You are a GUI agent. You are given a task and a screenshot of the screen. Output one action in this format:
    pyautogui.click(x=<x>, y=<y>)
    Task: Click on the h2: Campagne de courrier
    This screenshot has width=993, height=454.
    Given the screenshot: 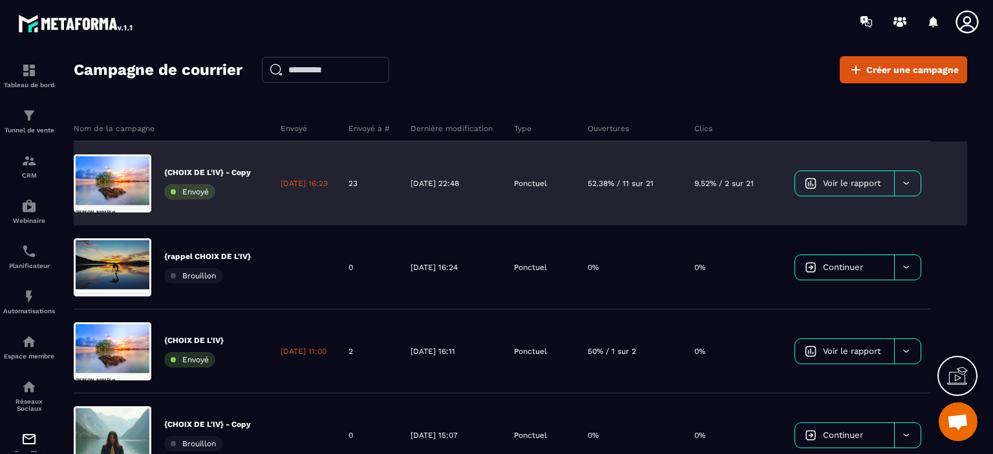 What is the action you would take?
    pyautogui.click(x=158, y=70)
    